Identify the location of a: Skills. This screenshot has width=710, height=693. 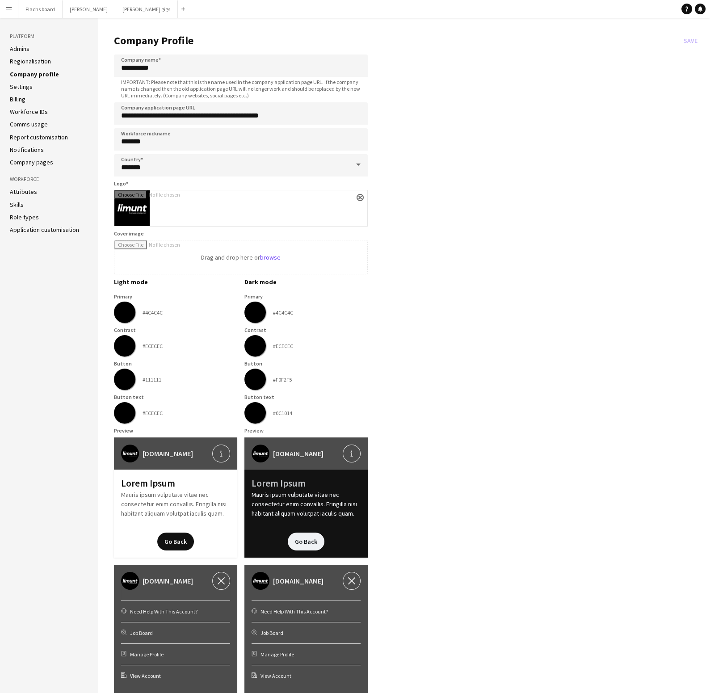
(17, 205).